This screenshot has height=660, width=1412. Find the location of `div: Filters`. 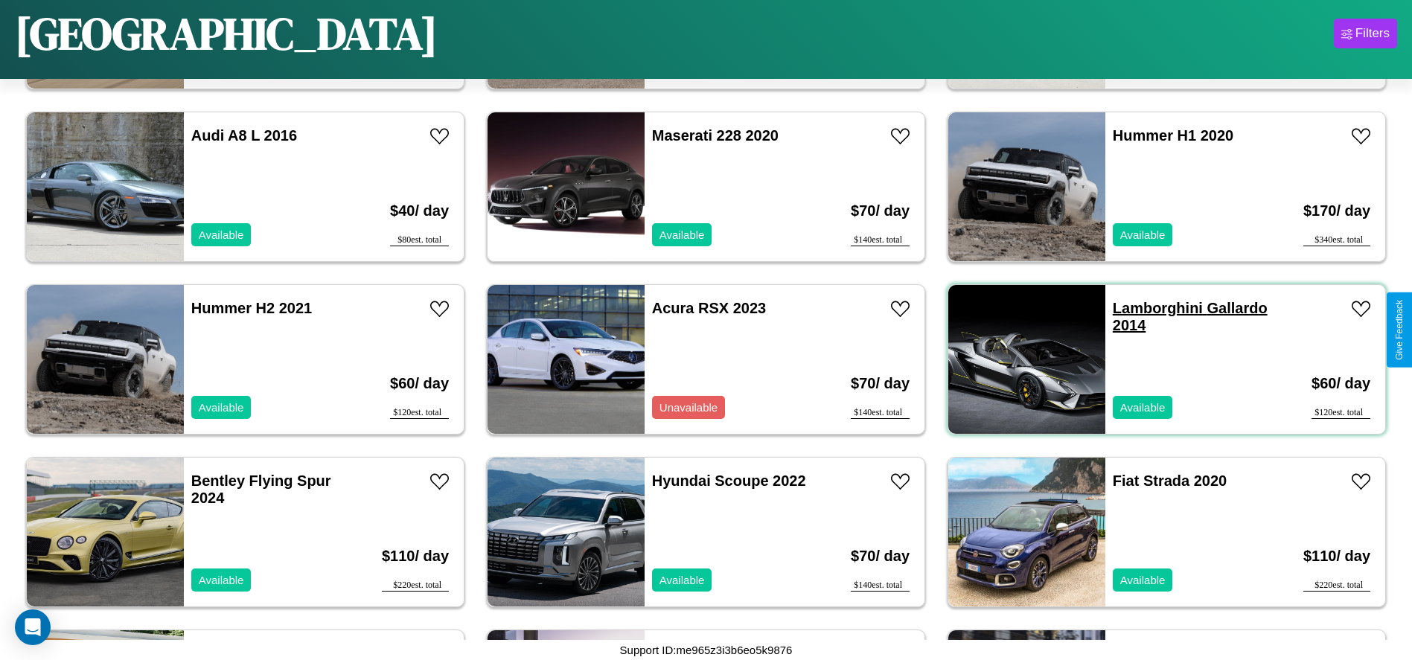

div: Filters is located at coordinates (1372, 33).